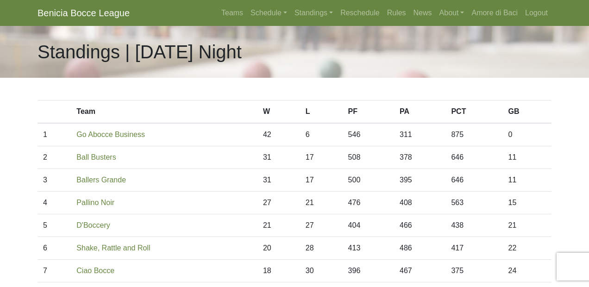 This screenshot has width=589, height=287. What do you see at coordinates (54, 271) in the screenshot?
I see `td: 7` at bounding box center [54, 271].